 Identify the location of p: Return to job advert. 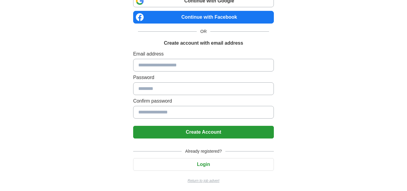
(203, 180).